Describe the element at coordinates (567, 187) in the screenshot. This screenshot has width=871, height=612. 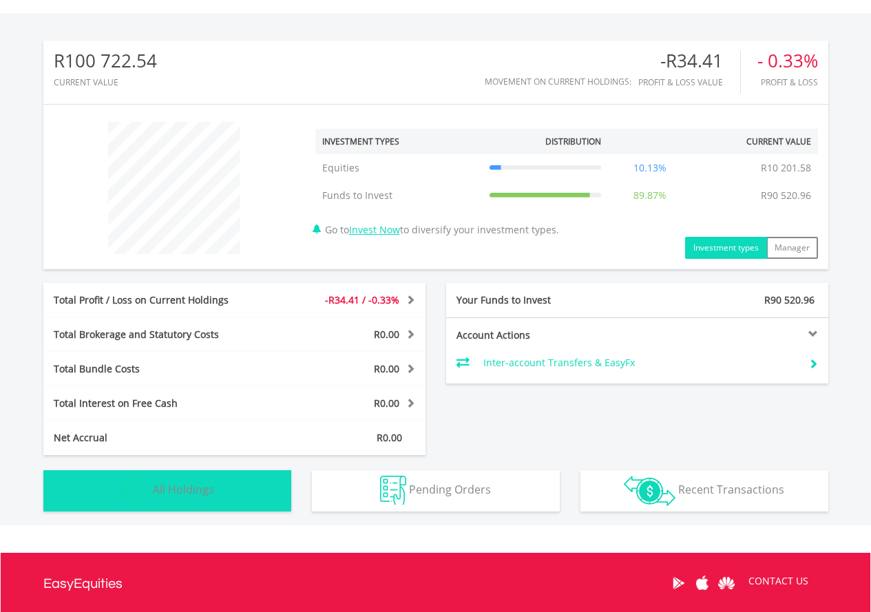
I see `div: Go to to diversify your investment types.` at that location.